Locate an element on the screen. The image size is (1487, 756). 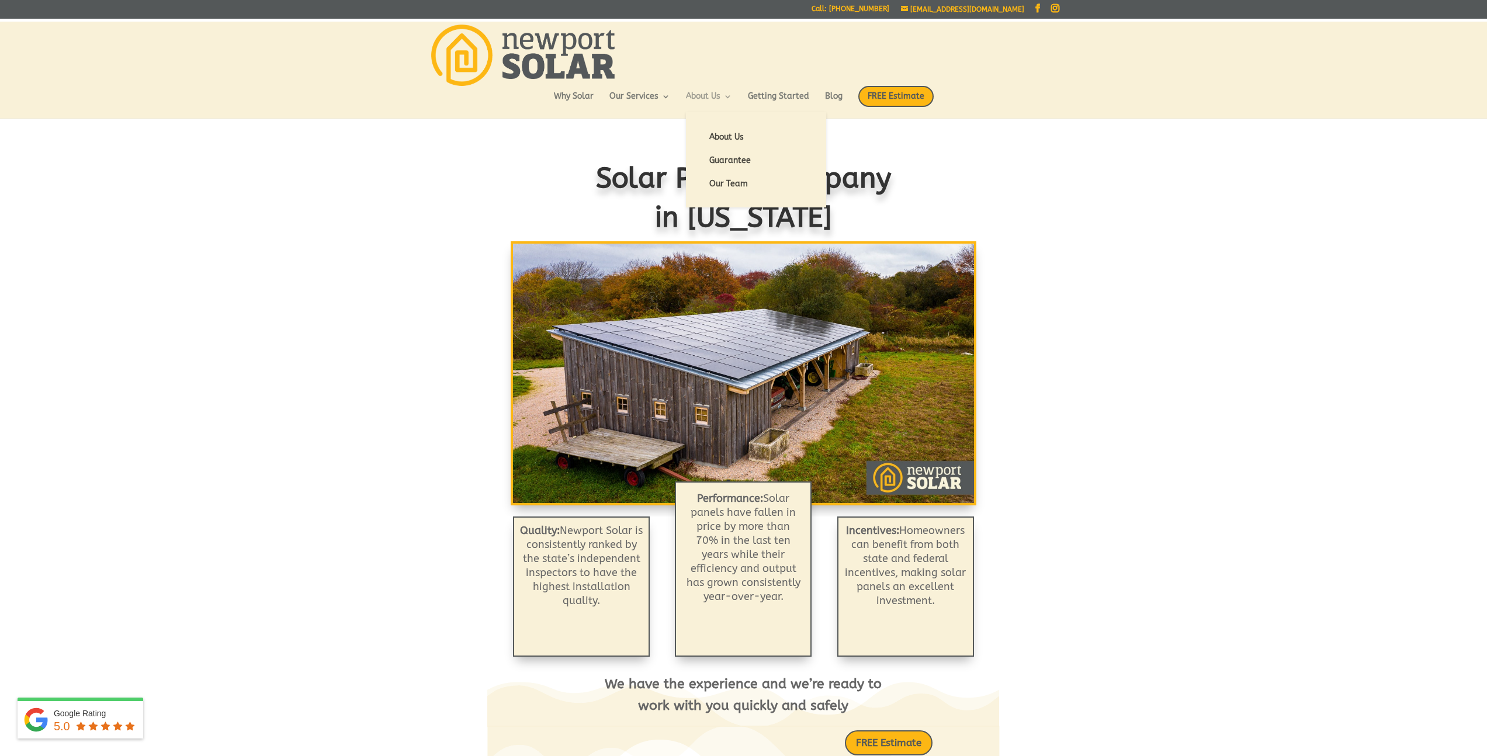
div: Google Rating is located at coordinates (95, 714).